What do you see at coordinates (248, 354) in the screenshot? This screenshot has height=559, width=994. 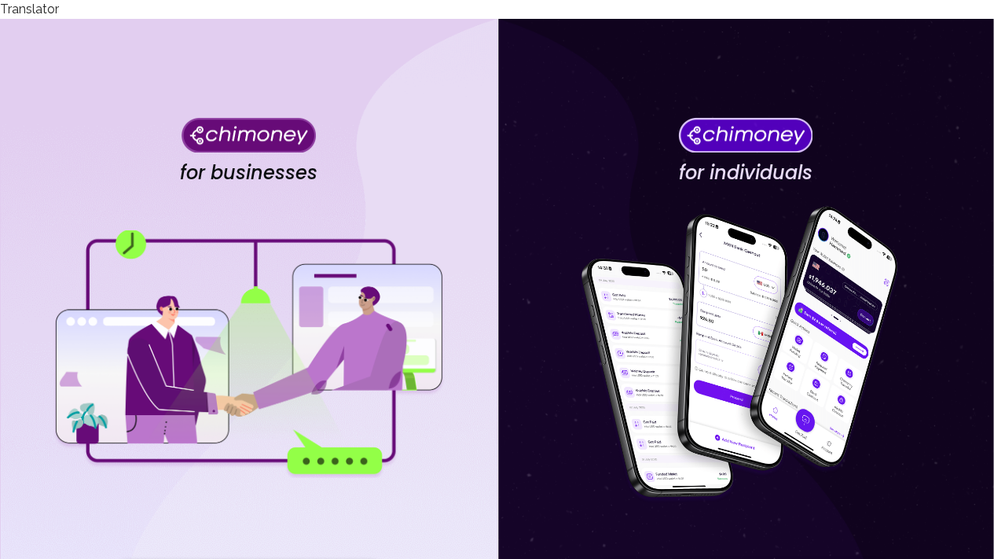 I see `img: for businesses` at bounding box center [248, 354].